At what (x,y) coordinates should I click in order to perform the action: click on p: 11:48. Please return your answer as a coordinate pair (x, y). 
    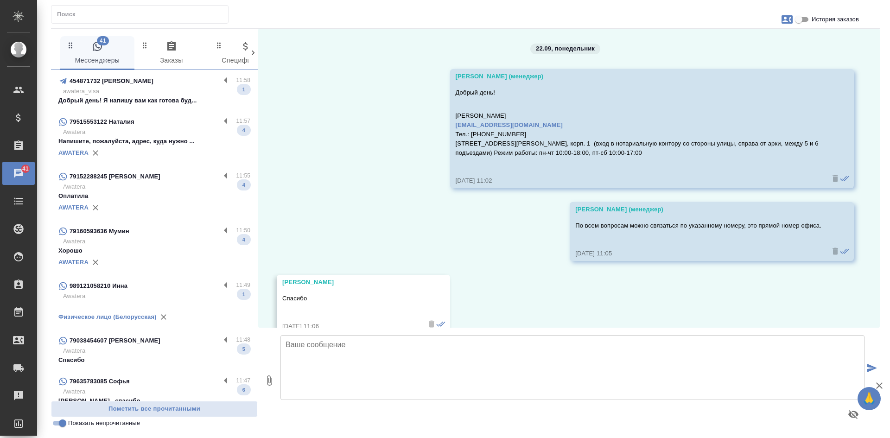
    Looking at the image, I should click on (243, 340).